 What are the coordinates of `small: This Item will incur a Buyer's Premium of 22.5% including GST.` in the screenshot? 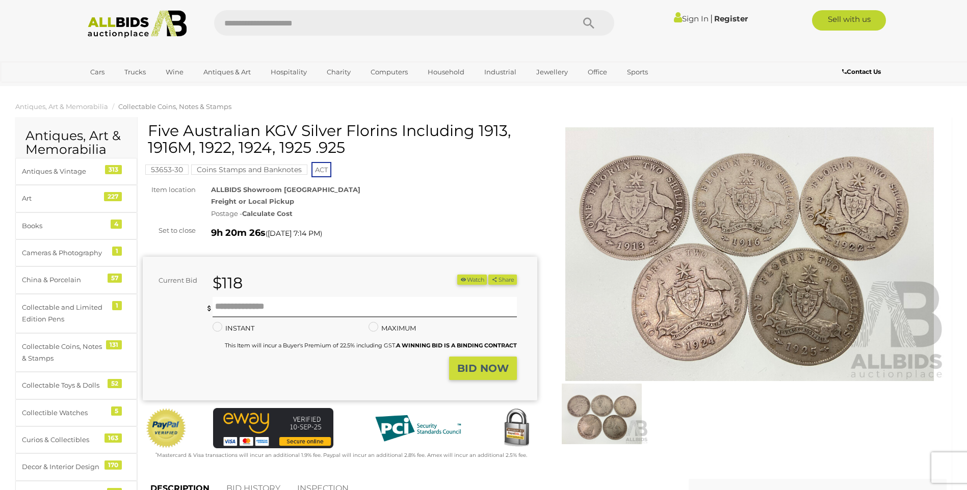 It's located at (371, 346).